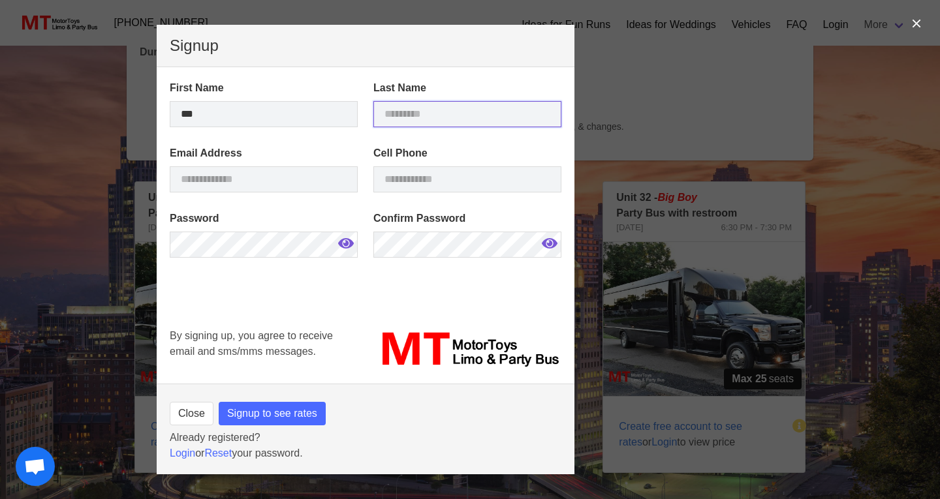 This screenshot has height=499, width=940. I want to click on label: Confirm Password, so click(467, 219).